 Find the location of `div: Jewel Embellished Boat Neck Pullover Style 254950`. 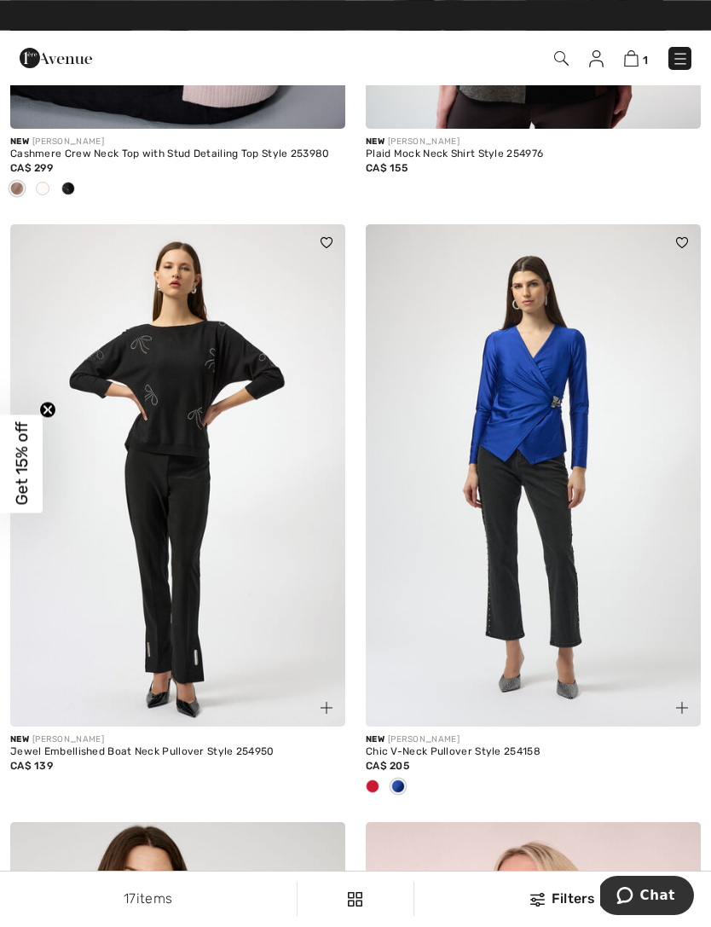

div: Jewel Embellished Boat Neck Pullover Style 254950 is located at coordinates (177, 752).